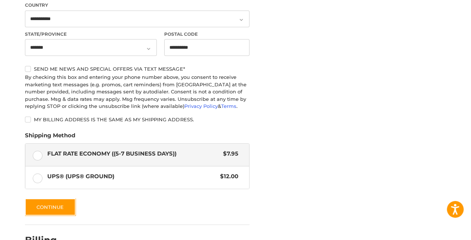  Describe the element at coordinates (137, 120) in the screenshot. I see `label: My billing address is the same as my shipping address.` at that location.